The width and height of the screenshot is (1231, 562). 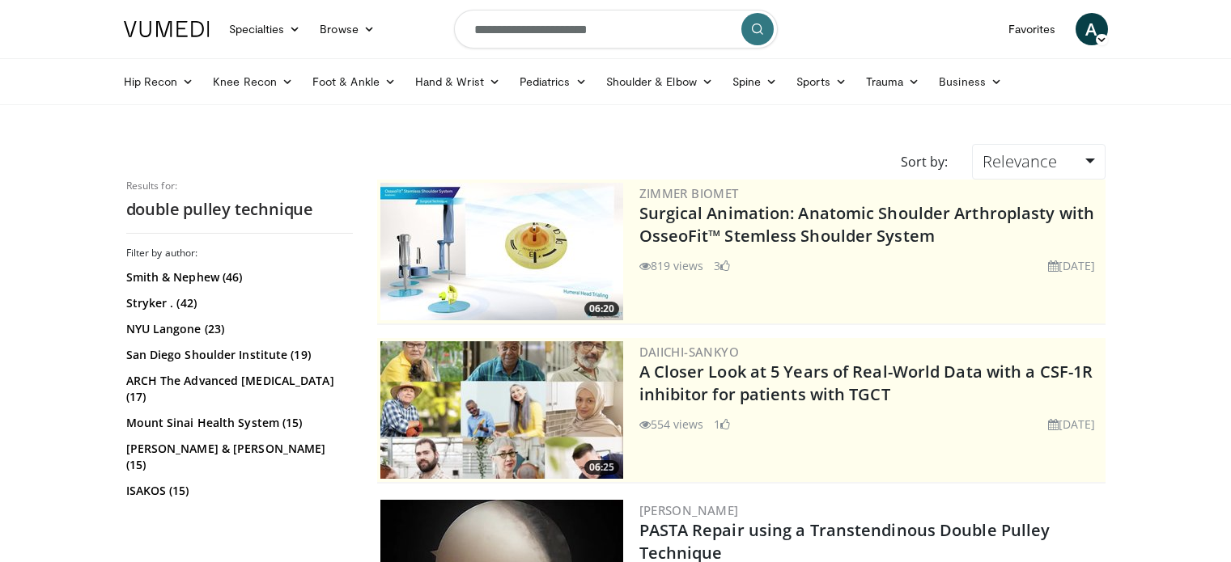 I want to click on h3: Filter by author:, so click(x=240, y=253).